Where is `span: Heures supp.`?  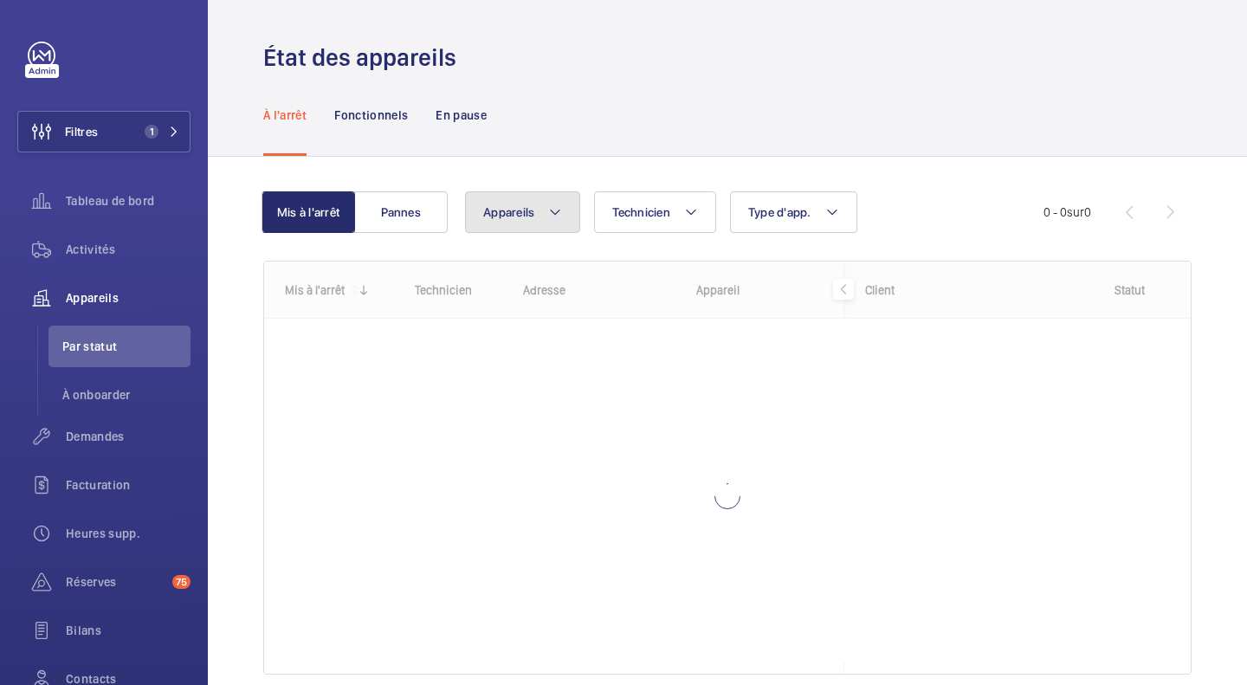 span: Heures supp. is located at coordinates (128, 533).